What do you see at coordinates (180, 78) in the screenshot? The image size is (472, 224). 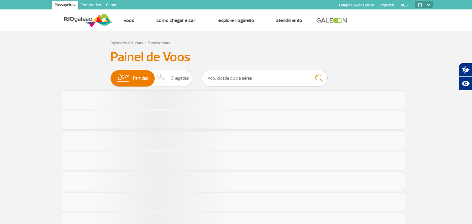 I see `span: Chegadas` at bounding box center [180, 78].